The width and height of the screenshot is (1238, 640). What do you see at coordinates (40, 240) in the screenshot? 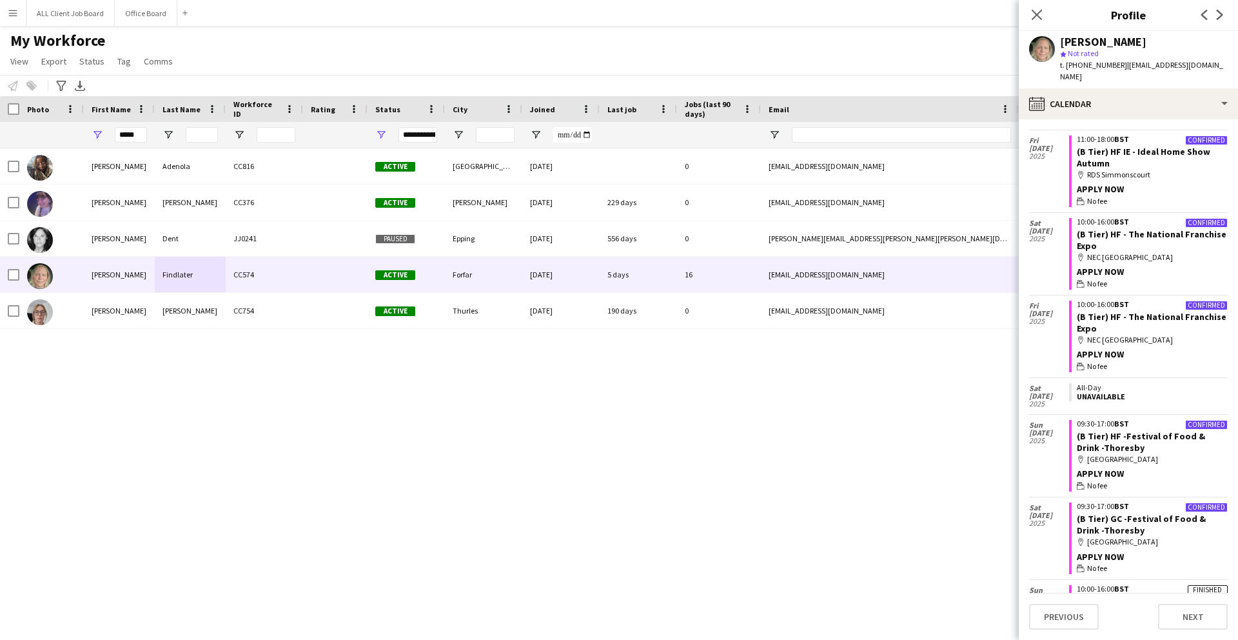
I see `img: Sarah Dent` at bounding box center [40, 240].